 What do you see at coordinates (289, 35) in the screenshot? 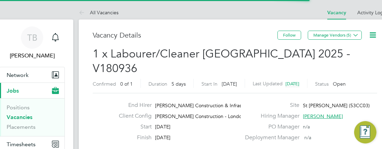
I see `button: Follow` at bounding box center [289, 35].